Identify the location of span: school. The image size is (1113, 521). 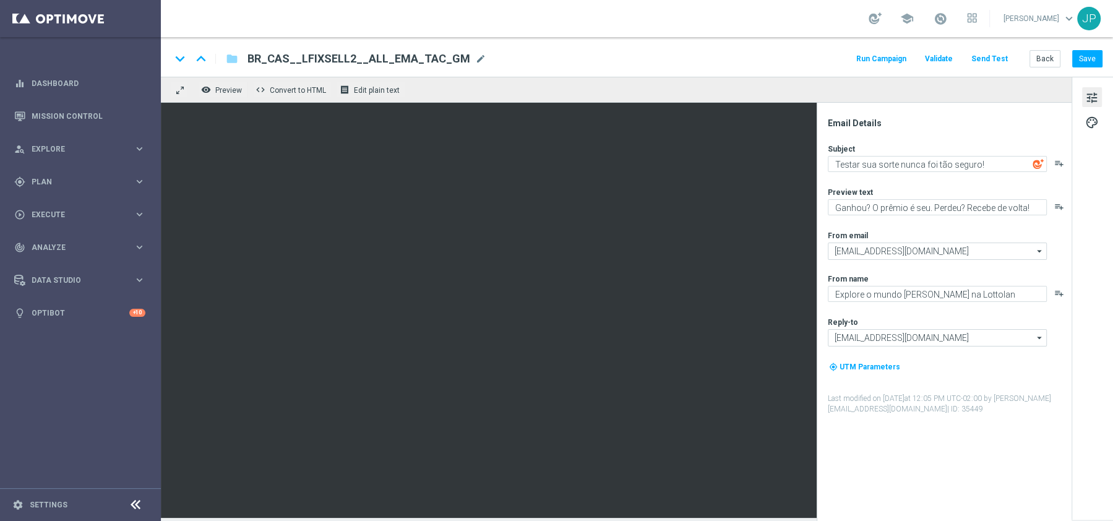
(907, 19).